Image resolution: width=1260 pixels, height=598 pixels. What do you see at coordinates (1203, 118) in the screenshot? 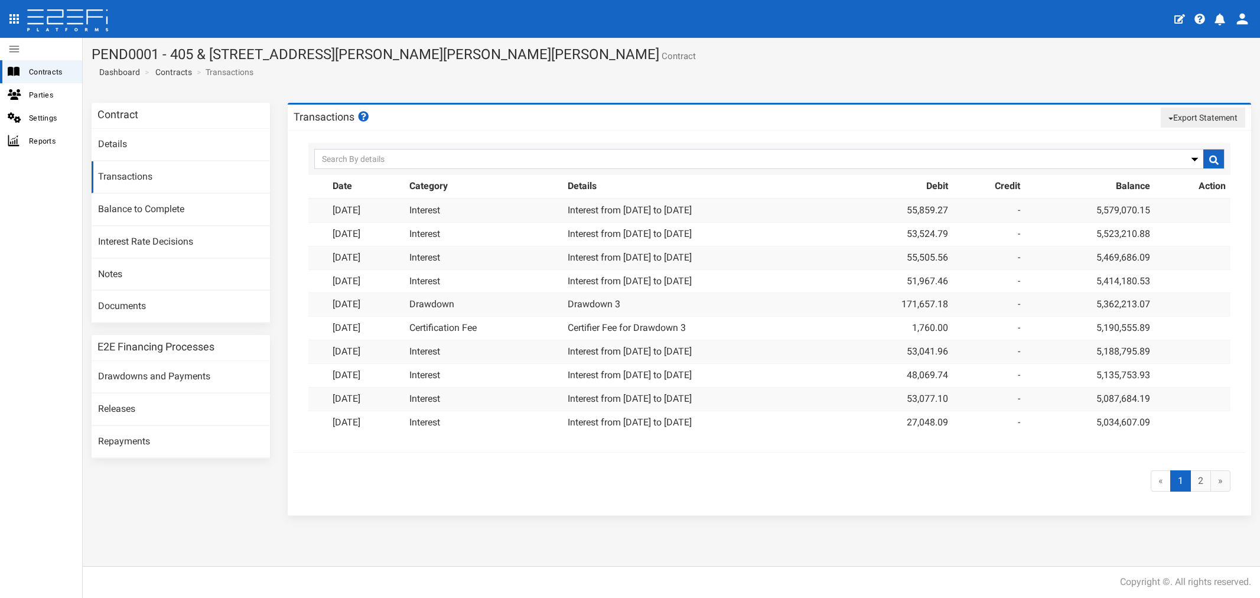
I see `button: Export Statement` at bounding box center [1203, 118].